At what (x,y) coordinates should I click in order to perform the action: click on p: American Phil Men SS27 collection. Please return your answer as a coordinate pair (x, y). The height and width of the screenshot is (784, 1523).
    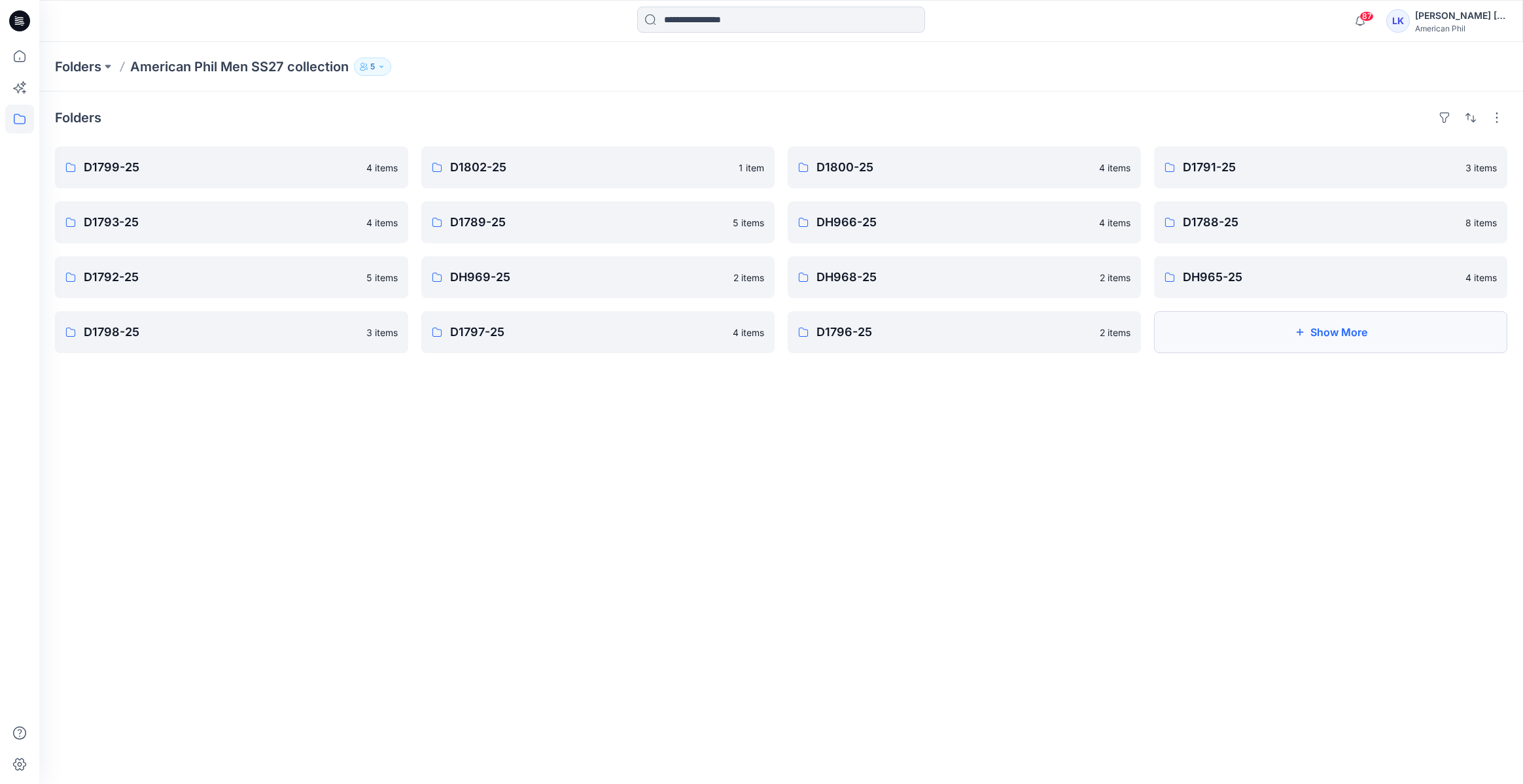
    Looking at the image, I should click on (240, 66).